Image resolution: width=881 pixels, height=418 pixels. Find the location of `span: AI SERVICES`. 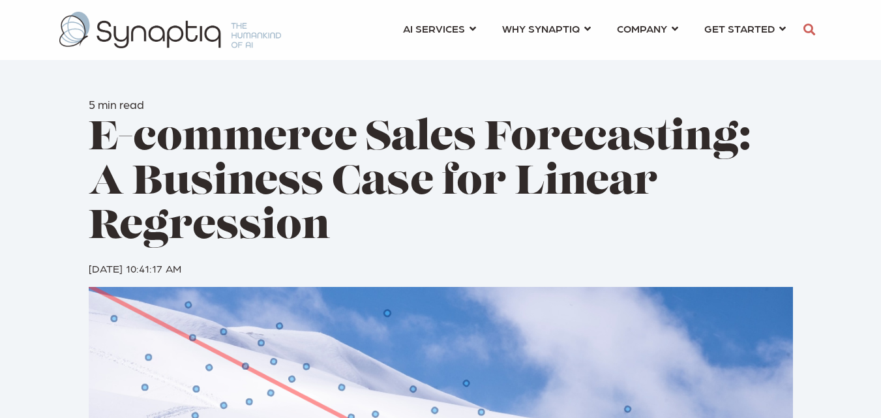

span: AI SERVICES is located at coordinates (434, 28).